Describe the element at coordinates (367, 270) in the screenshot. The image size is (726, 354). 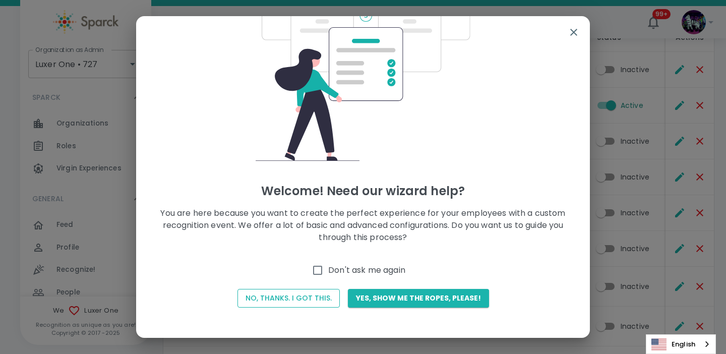
I see `span: Don't ask me again` at that location.